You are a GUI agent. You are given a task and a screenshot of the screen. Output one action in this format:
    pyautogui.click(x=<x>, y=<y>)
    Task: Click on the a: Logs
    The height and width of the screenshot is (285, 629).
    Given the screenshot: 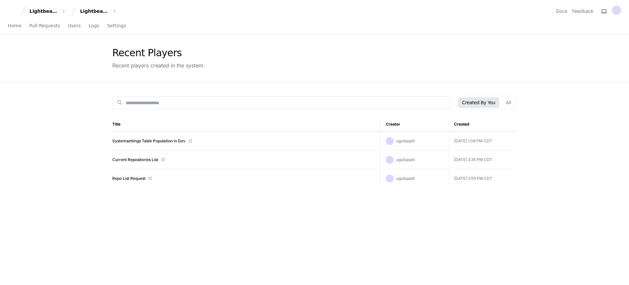 What is the action you would take?
    pyautogui.click(x=94, y=26)
    